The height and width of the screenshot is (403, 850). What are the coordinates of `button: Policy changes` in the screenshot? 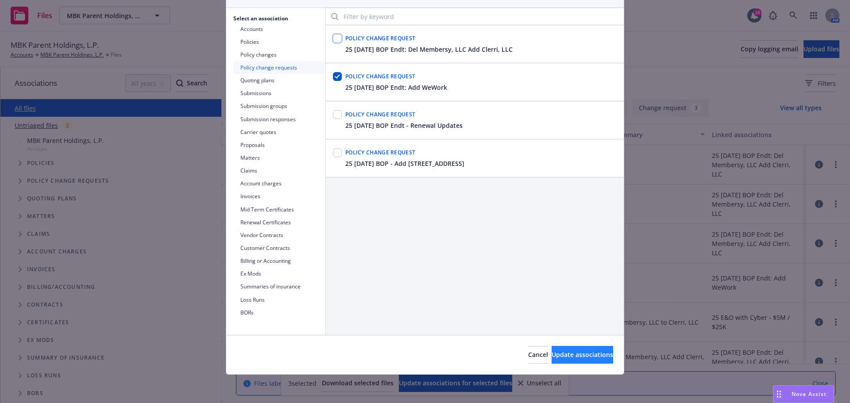 It's located at (279, 54).